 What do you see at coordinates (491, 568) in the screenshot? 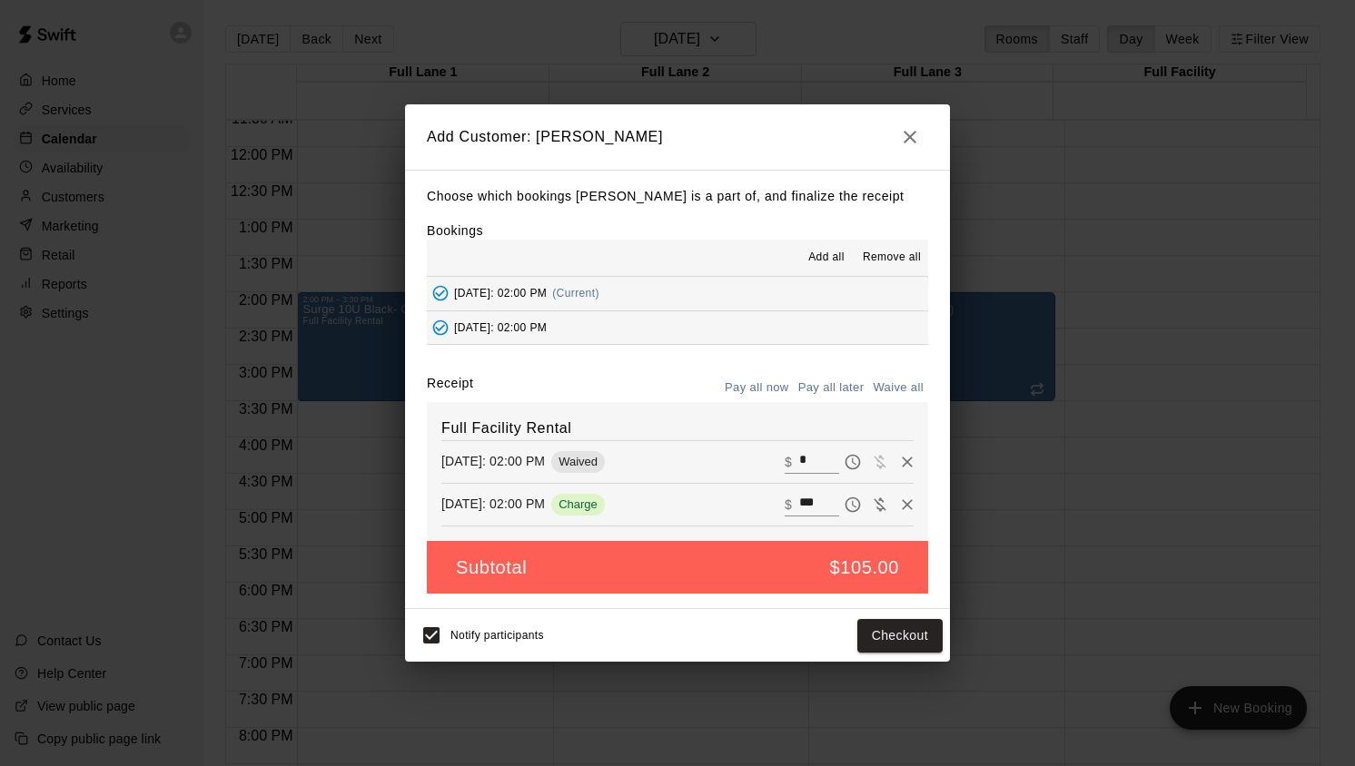
I see `h5: Subtotal` at bounding box center [491, 568].